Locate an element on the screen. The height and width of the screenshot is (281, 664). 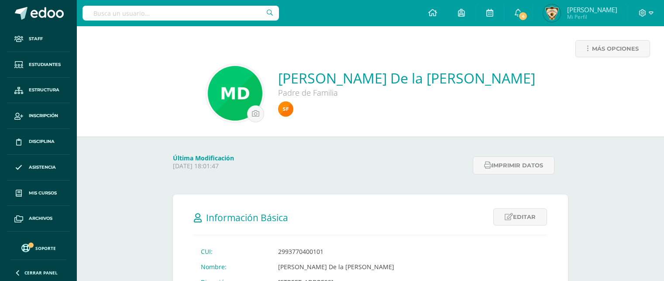
a: Archivos is located at coordinates (38, 218).